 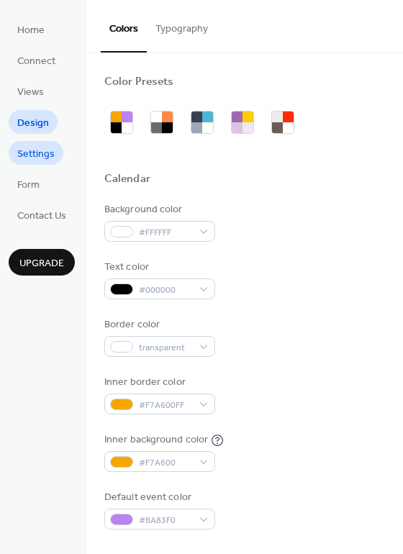 What do you see at coordinates (30, 92) in the screenshot?
I see `span: Views` at bounding box center [30, 92].